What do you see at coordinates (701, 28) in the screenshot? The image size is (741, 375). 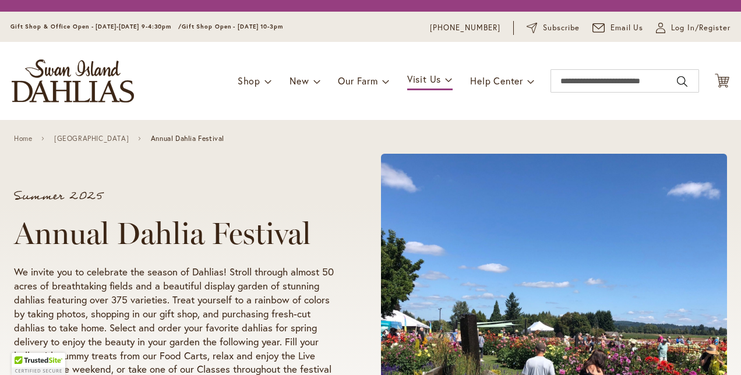 I see `span: Log In/Register` at bounding box center [701, 28].